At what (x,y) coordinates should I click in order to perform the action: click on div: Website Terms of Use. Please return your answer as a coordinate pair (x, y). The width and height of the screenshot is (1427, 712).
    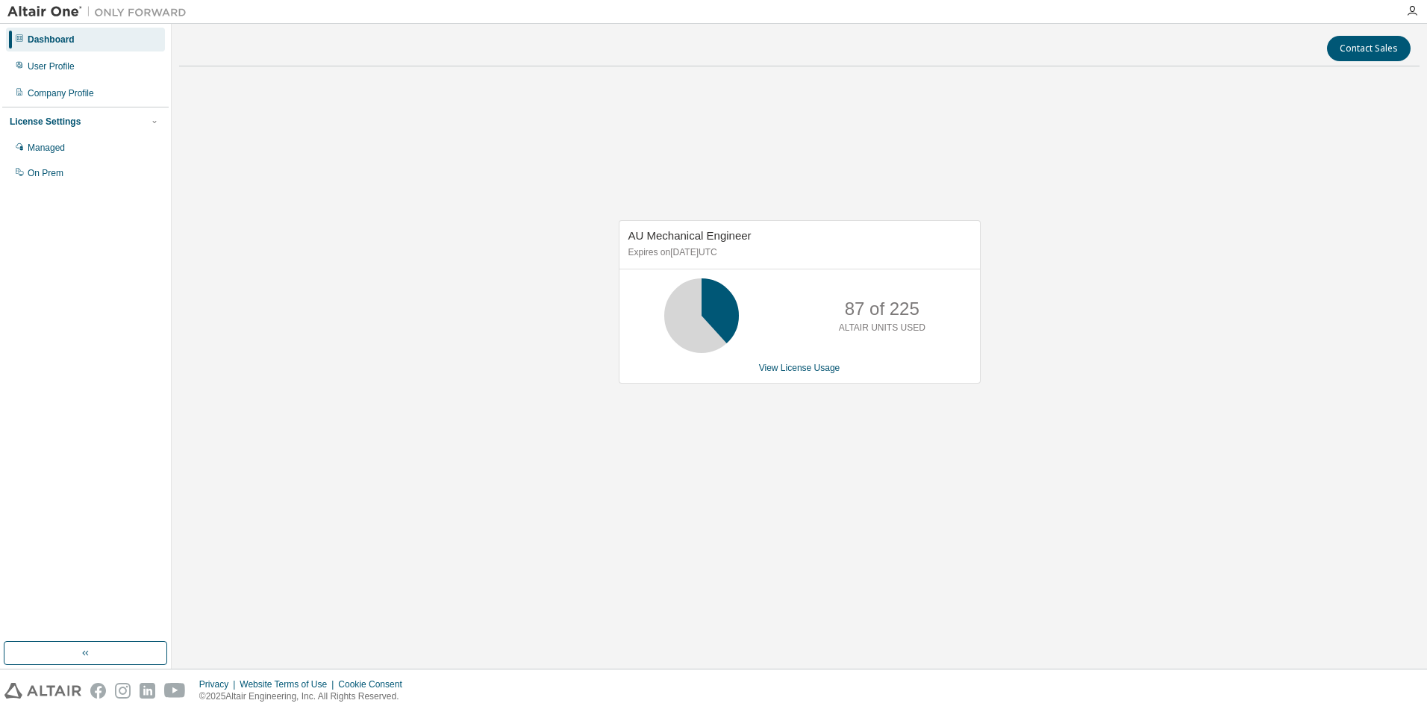
    Looking at the image, I should click on (289, 684).